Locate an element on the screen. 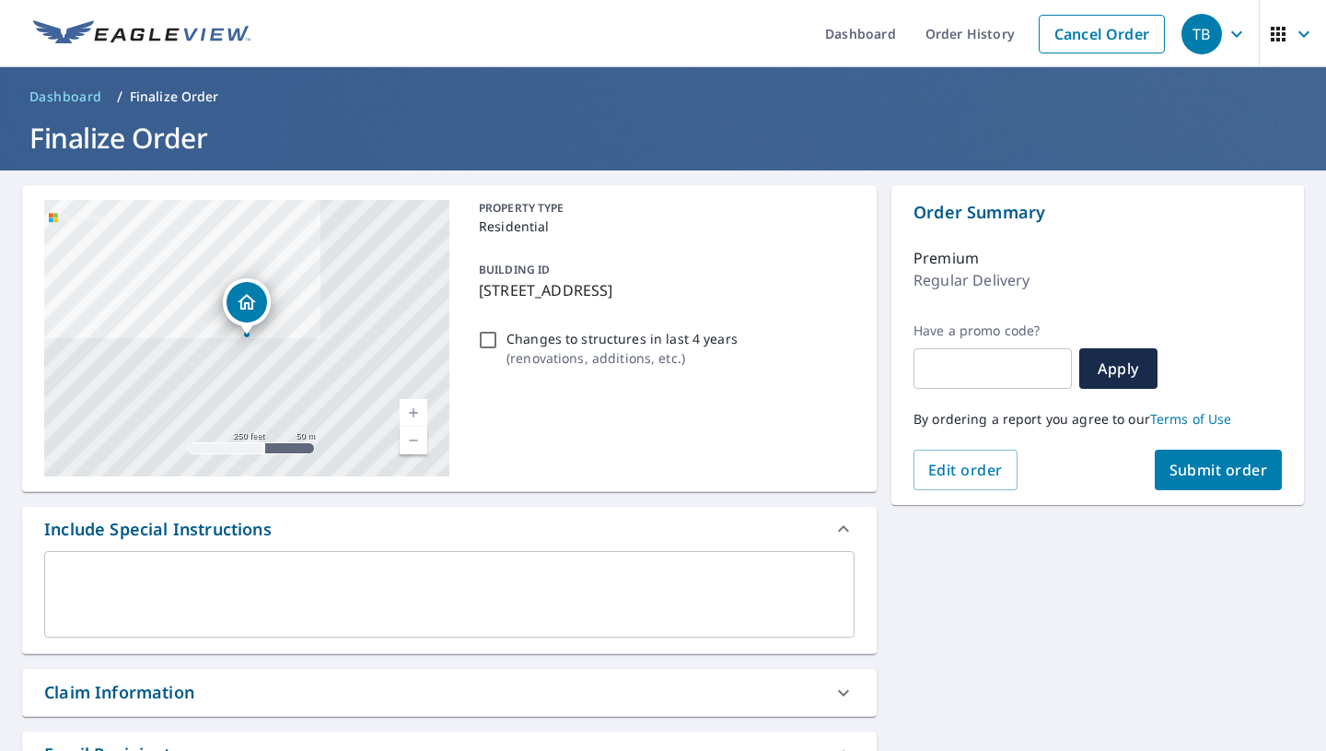 This screenshot has height=751, width=1326. p: PROPERTY TYPE is located at coordinates (663, 208).